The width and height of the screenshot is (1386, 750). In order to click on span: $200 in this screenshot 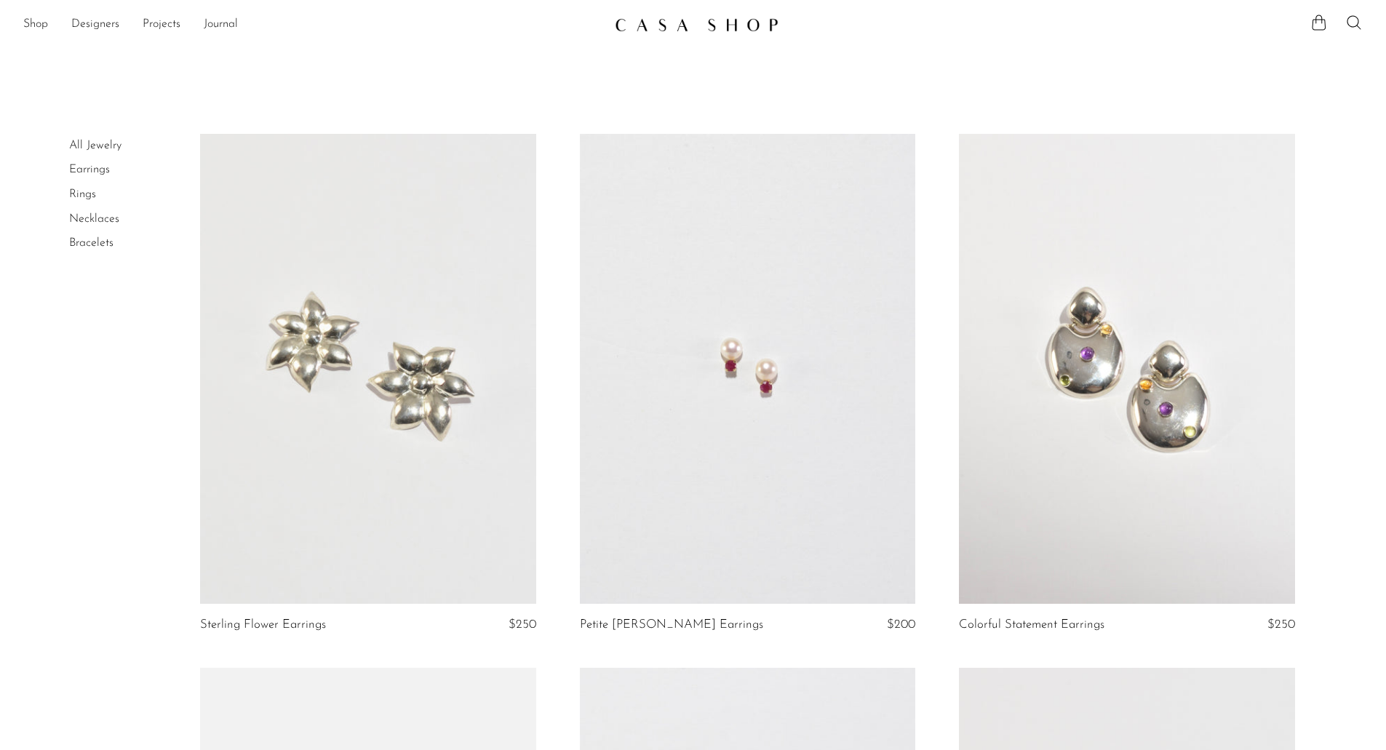, I will do `click(901, 624)`.